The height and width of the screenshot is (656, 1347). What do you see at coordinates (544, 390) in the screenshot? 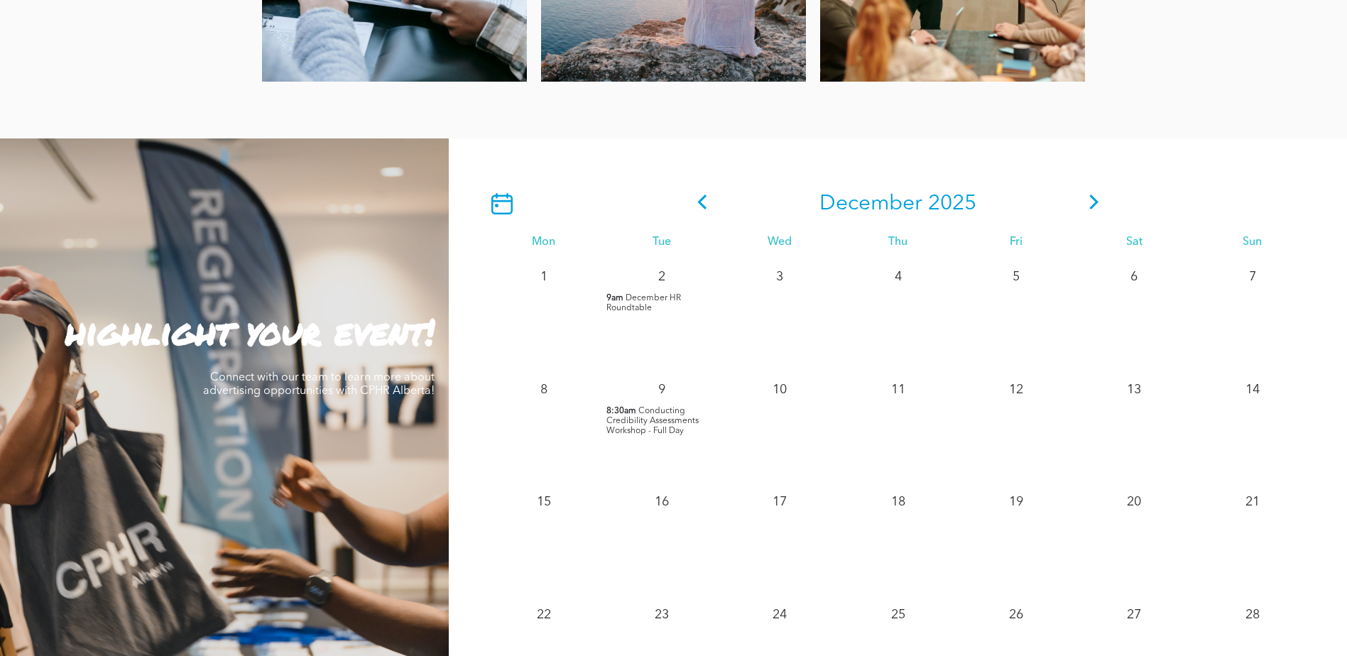
I see `p: 8` at bounding box center [544, 390].